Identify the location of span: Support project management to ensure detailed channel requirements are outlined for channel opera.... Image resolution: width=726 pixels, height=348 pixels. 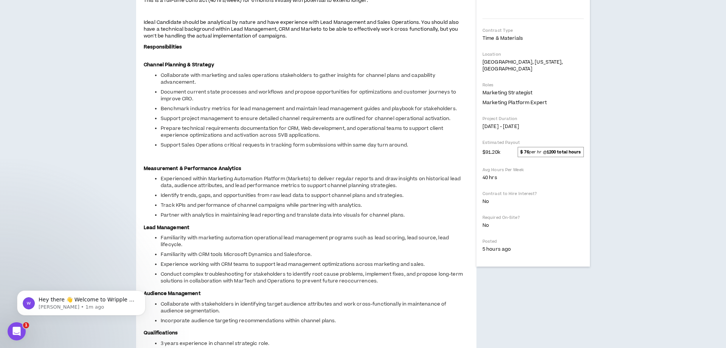
(306, 118).